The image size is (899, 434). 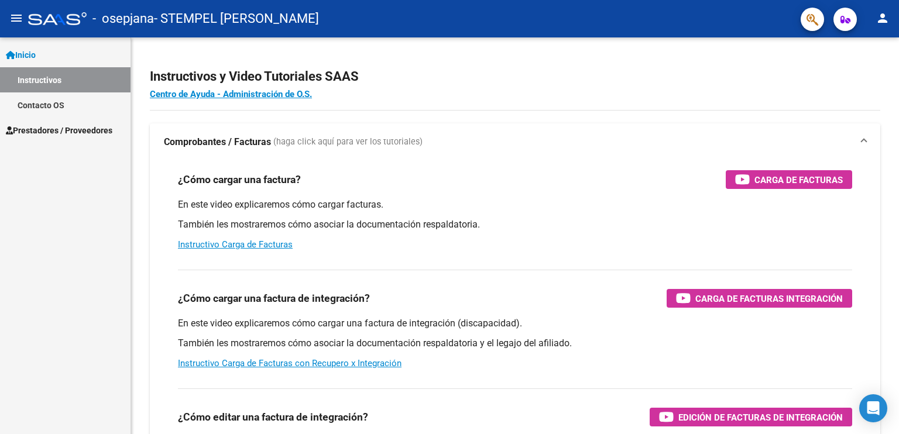 What do you see at coordinates (883, 18) in the screenshot?
I see `mat-icon: person` at bounding box center [883, 18].